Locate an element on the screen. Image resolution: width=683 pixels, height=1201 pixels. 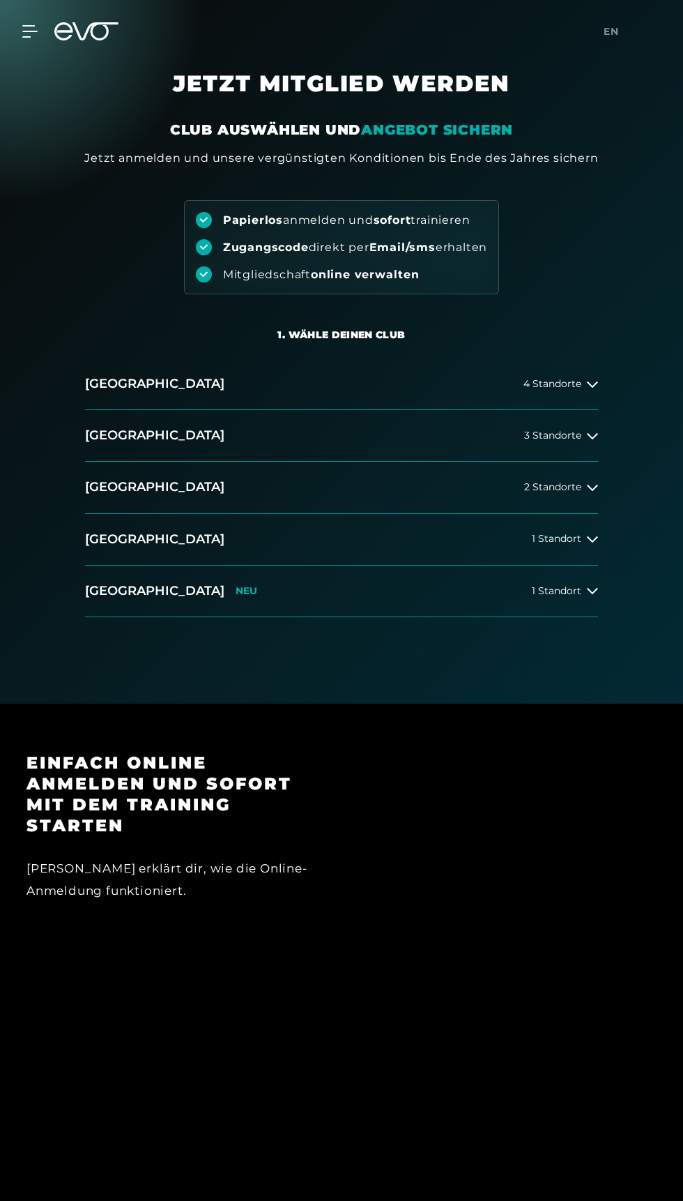
p: NEU is located at coordinates (246, 591).